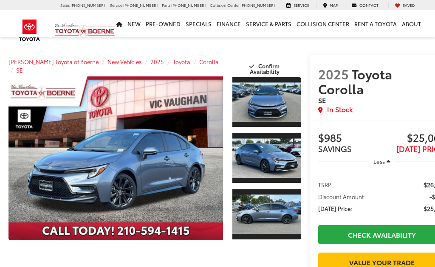  I want to click on button: Confirm Availability, so click(266, 66).